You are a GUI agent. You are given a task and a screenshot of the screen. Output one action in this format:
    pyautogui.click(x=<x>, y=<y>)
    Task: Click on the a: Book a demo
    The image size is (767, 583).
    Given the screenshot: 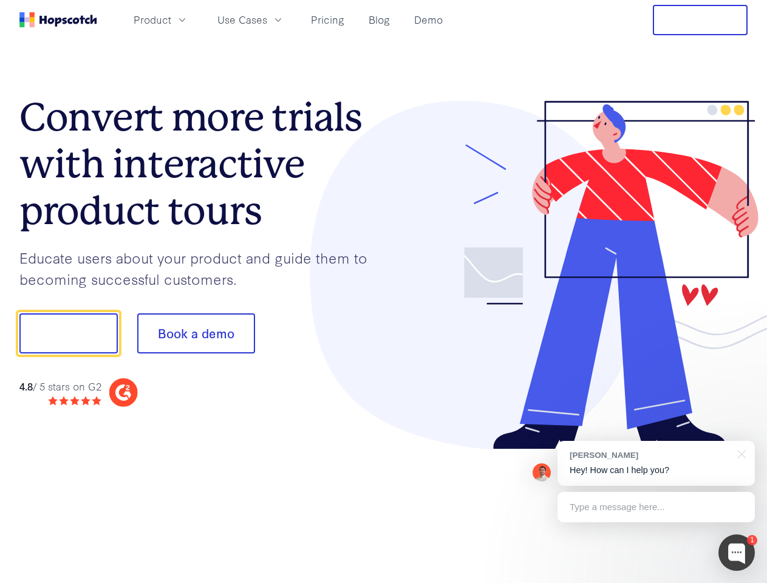 What is the action you would take?
    pyautogui.click(x=196, y=333)
    